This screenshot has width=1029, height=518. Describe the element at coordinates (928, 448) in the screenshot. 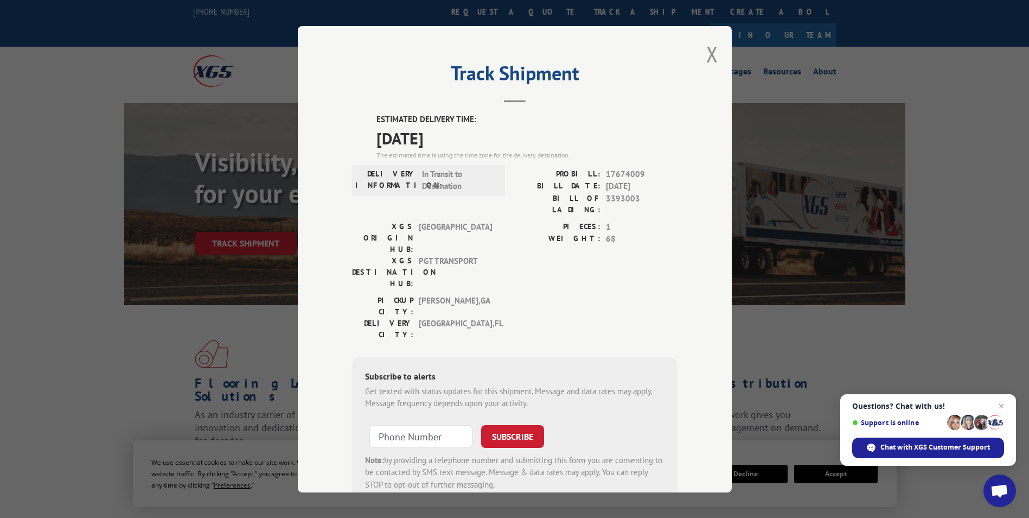

I see `div: Chat with XGS Customer Support` at that location.